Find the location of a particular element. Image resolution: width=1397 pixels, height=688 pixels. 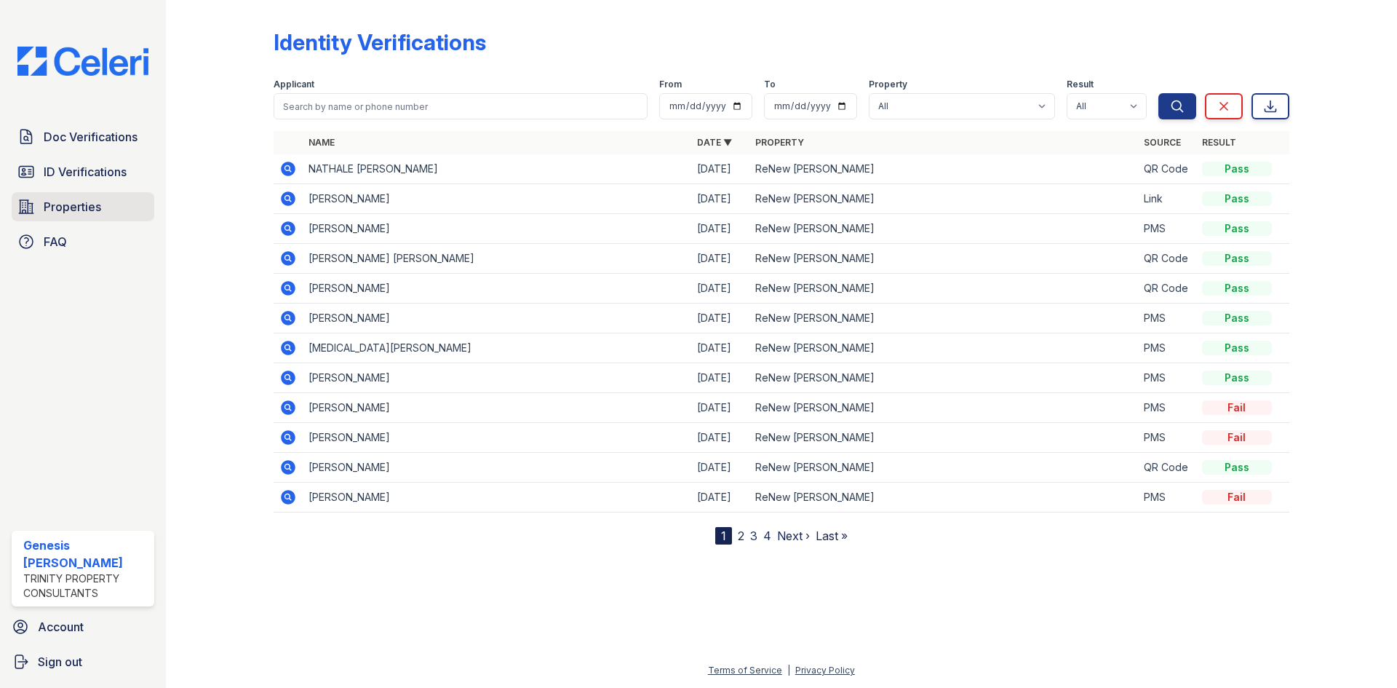

div: Trinity Property Consultants is located at coordinates (86, 586).